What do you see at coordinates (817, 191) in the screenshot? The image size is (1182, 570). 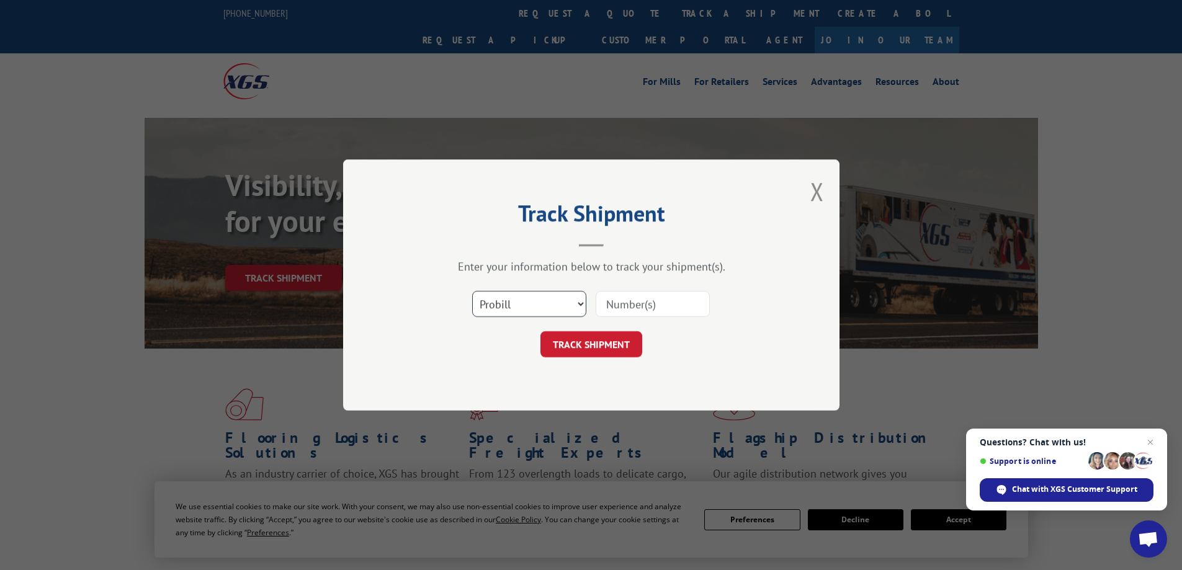 I see `button: Close modal` at bounding box center [817, 191].